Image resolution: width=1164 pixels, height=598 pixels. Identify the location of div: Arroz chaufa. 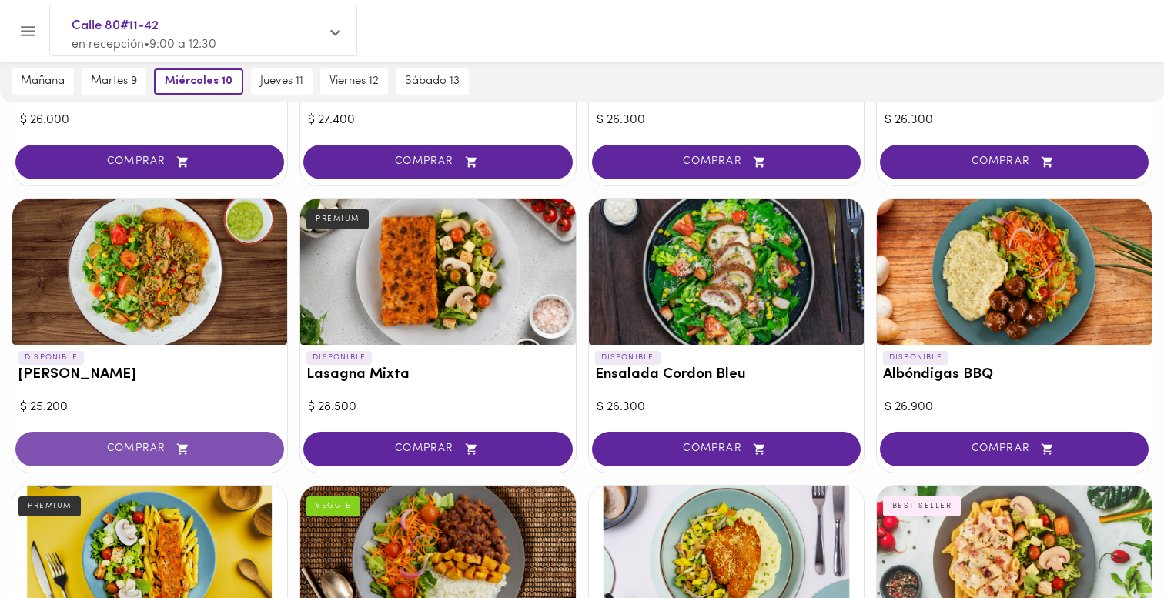
(149, 272).